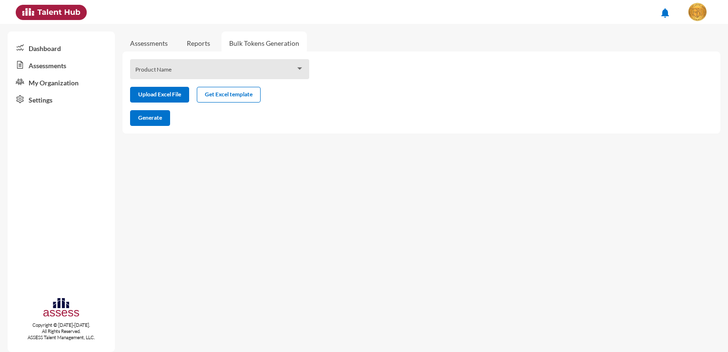  I want to click on button: Generate, so click(150, 118).